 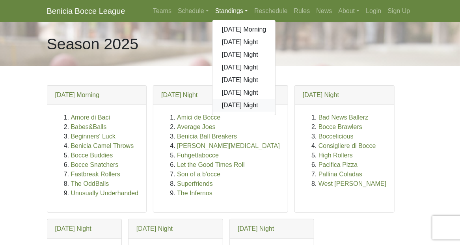 I want to click on a: Unusually Underhanded, so click(x=105, y=193).